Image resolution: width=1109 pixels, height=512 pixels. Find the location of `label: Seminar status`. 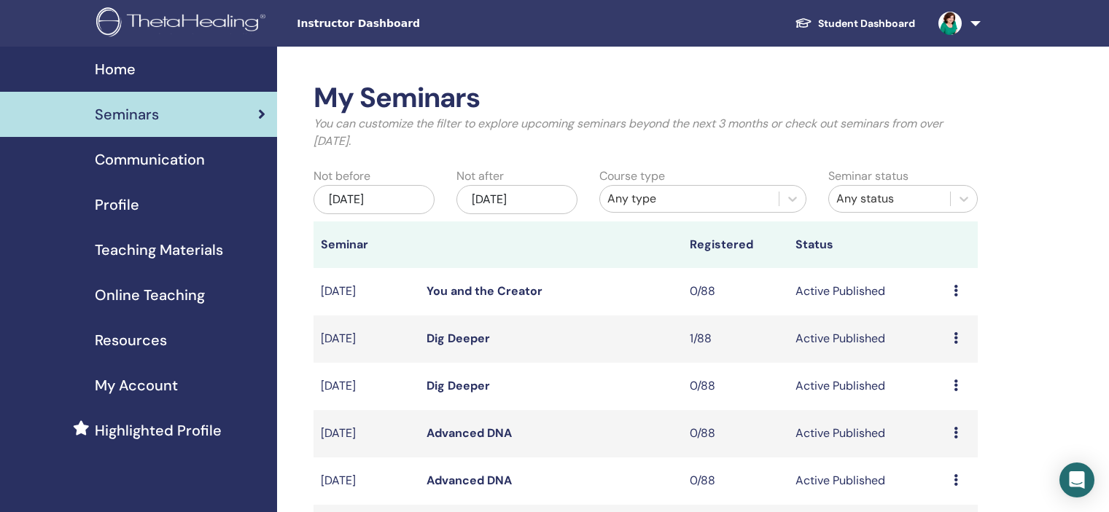

label: Seminar status is located at coordinates (868, 176).